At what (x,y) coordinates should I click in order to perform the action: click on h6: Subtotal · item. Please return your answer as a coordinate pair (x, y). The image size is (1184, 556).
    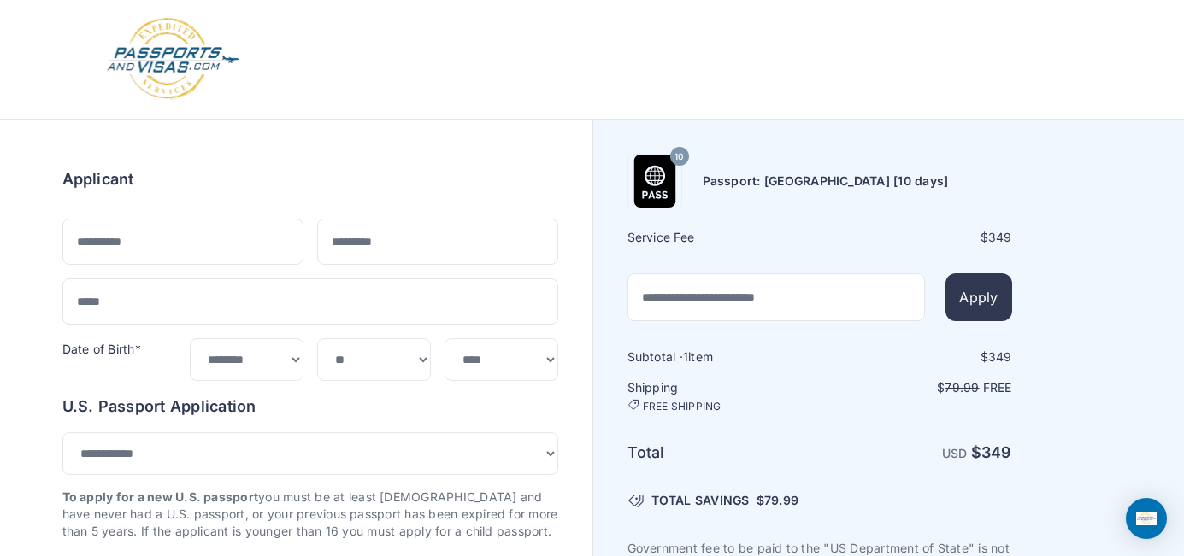
    Looking at the image, I should click on (722, 357).